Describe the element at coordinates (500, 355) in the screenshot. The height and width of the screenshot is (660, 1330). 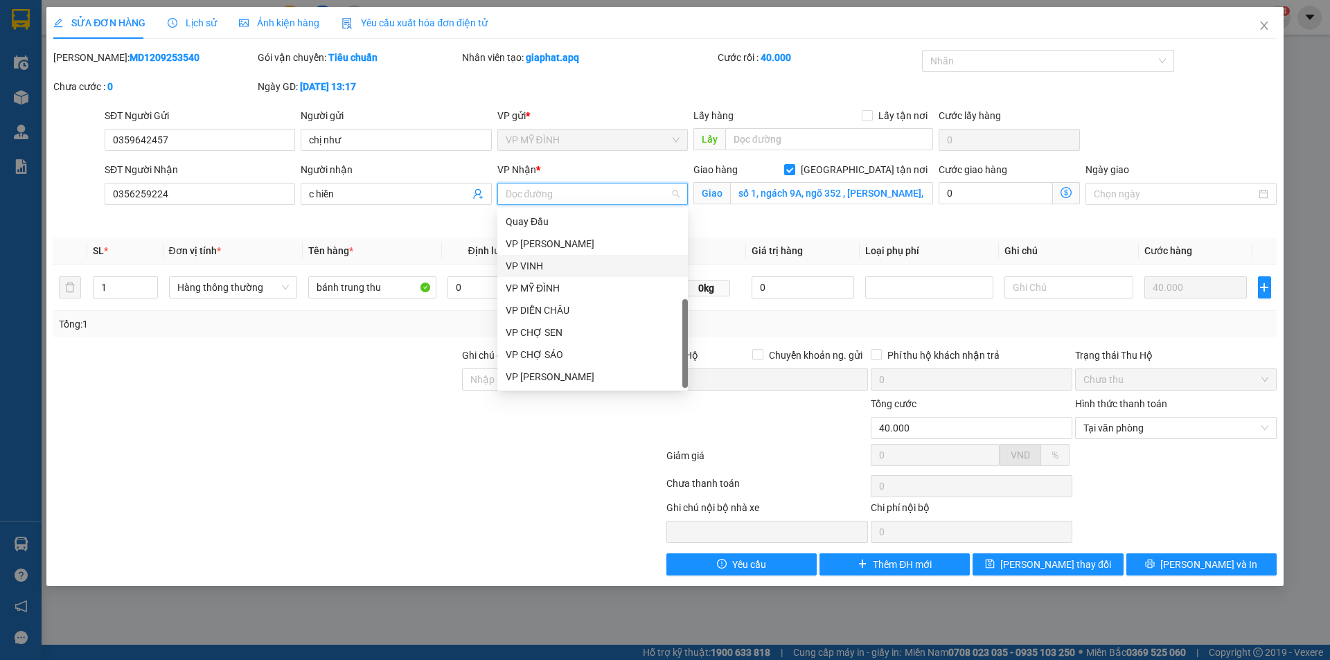
I see `label: Ghi chú đơn hàng` at that location.